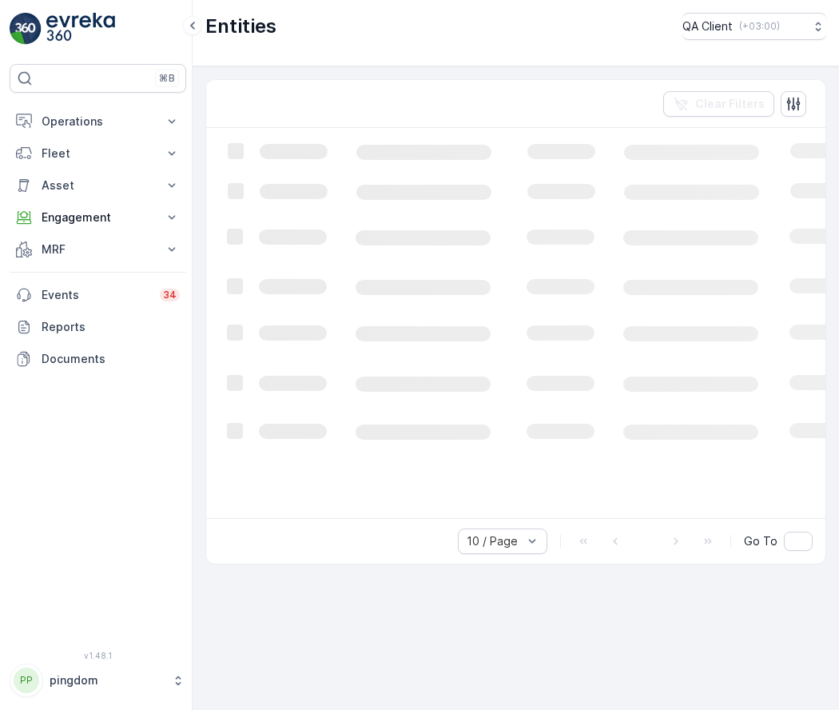  Describe the element at coordinates (98, 327) in the screenshot. I see `a: Reports` at that location.